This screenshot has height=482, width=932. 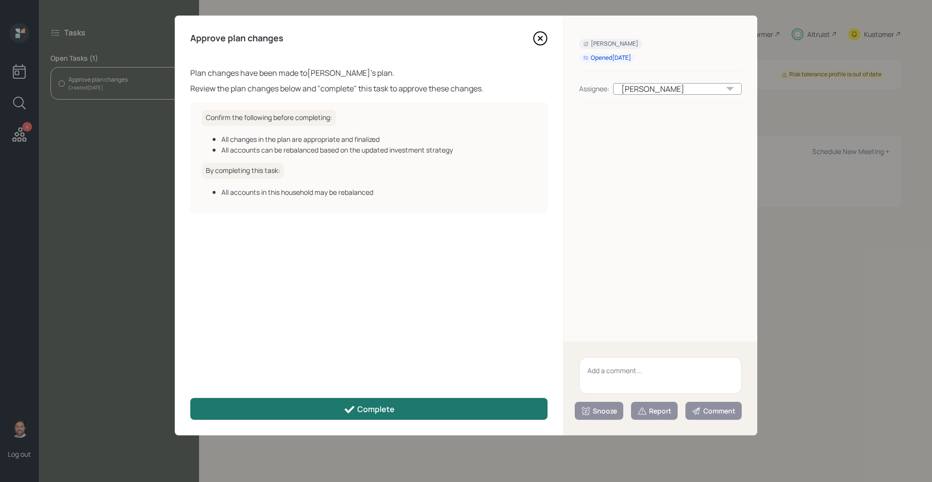 What do you see at coordinates (243, 170) in the screenshot?
I see `h6: By completing this task:` at bounding box center [243, 170].